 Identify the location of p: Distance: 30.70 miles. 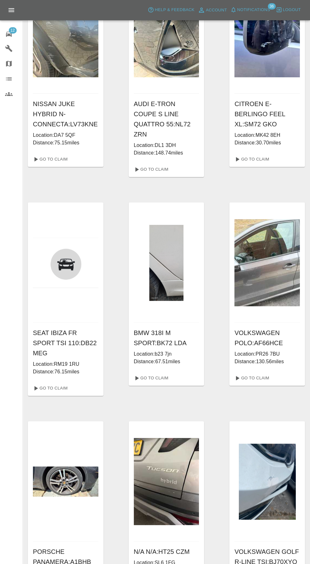
(267, 143).